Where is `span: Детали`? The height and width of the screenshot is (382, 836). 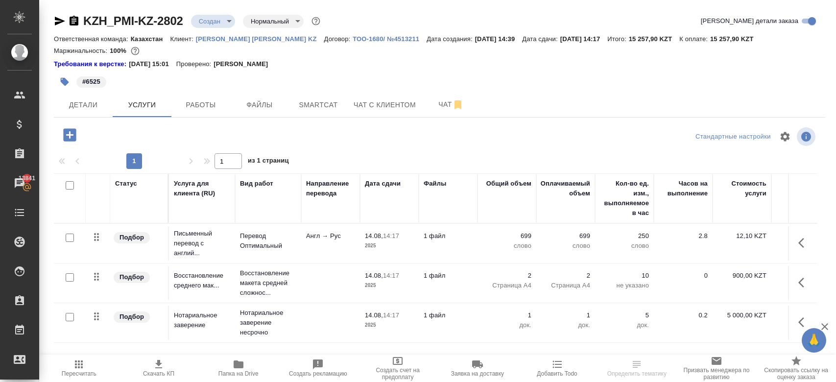 span: Детали is located at coordinates (83, 105).